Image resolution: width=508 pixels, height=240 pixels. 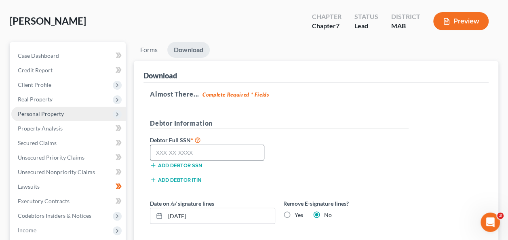 What do you see at coordinates (406, 26) in the screenshot?
I see `div: MAB` at bounding box center [406, 26].